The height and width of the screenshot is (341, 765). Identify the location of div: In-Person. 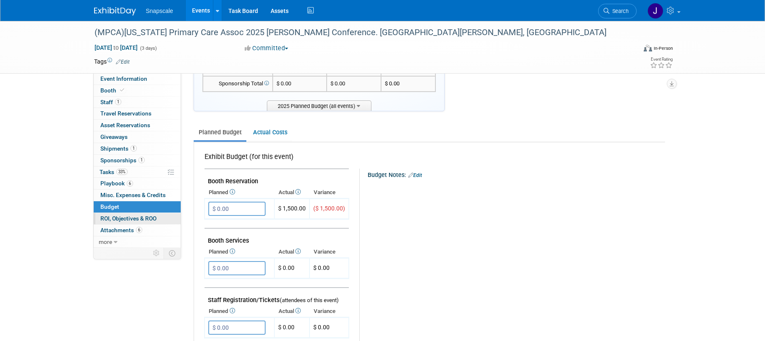
(663, 48).